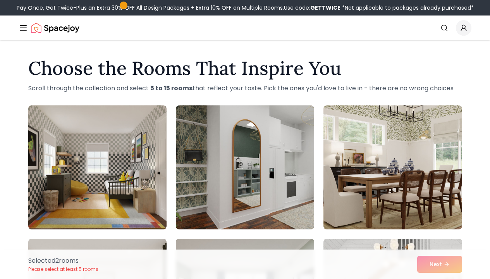 The height and width of the screenshot is (279, 490). I want to click on img: Room room-1, so click(97, 167).